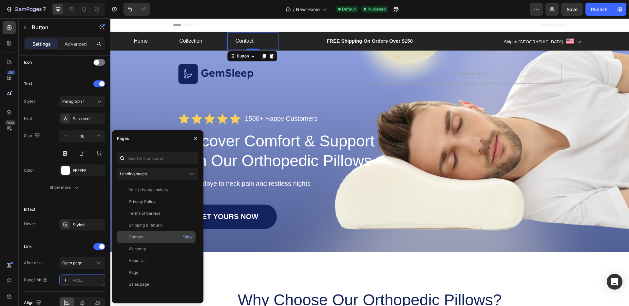 This screenshot has height=306, width=629. I want to click on p: Contact, so click(134, 23).